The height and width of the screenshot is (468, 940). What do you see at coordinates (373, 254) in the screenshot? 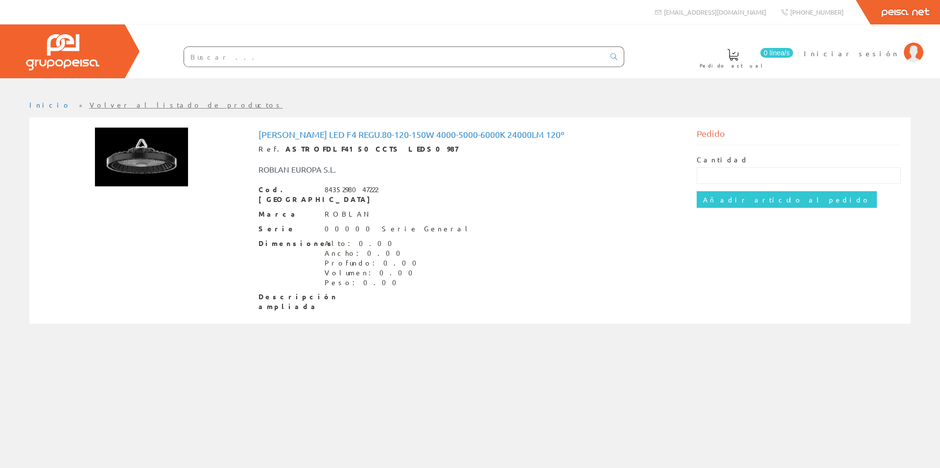
I see `div: Ancho: 0.00` at bounding box center [373, 254].